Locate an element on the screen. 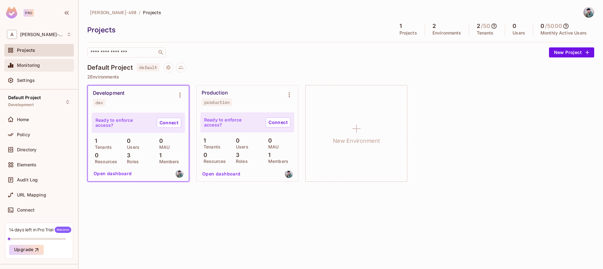 This screenshot has width=603, height=269. div: Pro is located at coordinates (29, 13).